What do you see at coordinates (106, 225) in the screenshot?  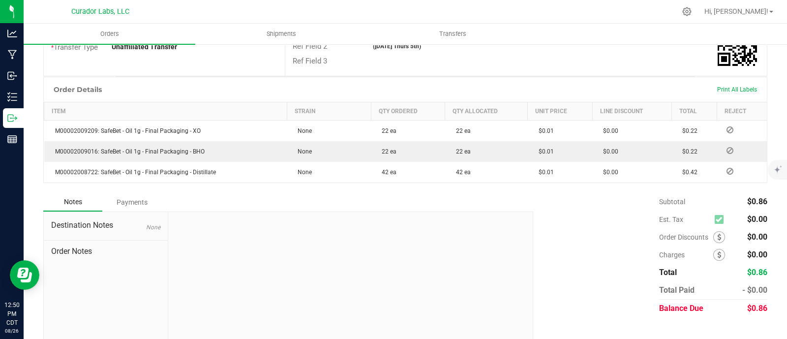 I see `span: Destination Notes` at bounding box center [106, 225].